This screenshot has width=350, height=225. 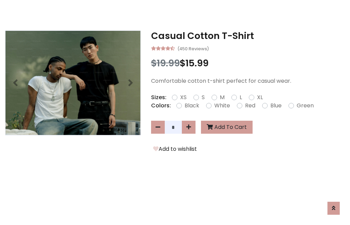 I want to click on label: Red, so click(x=250, y=106).